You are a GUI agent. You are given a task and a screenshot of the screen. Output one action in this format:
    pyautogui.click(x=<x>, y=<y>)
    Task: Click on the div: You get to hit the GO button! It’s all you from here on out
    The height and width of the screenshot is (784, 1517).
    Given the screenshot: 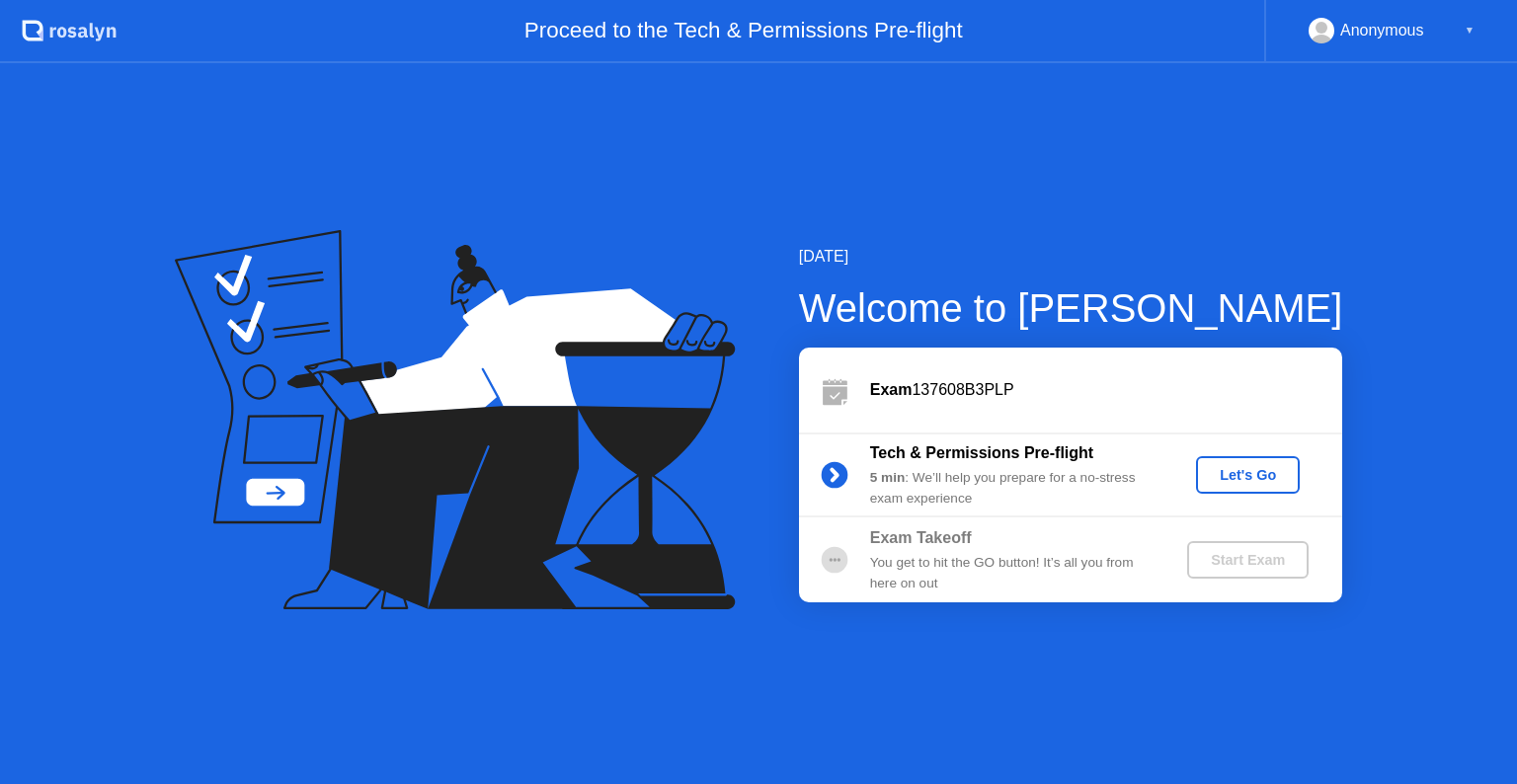 What is the action you would take?
    pyautogui.click(x=1013, y=572)
    